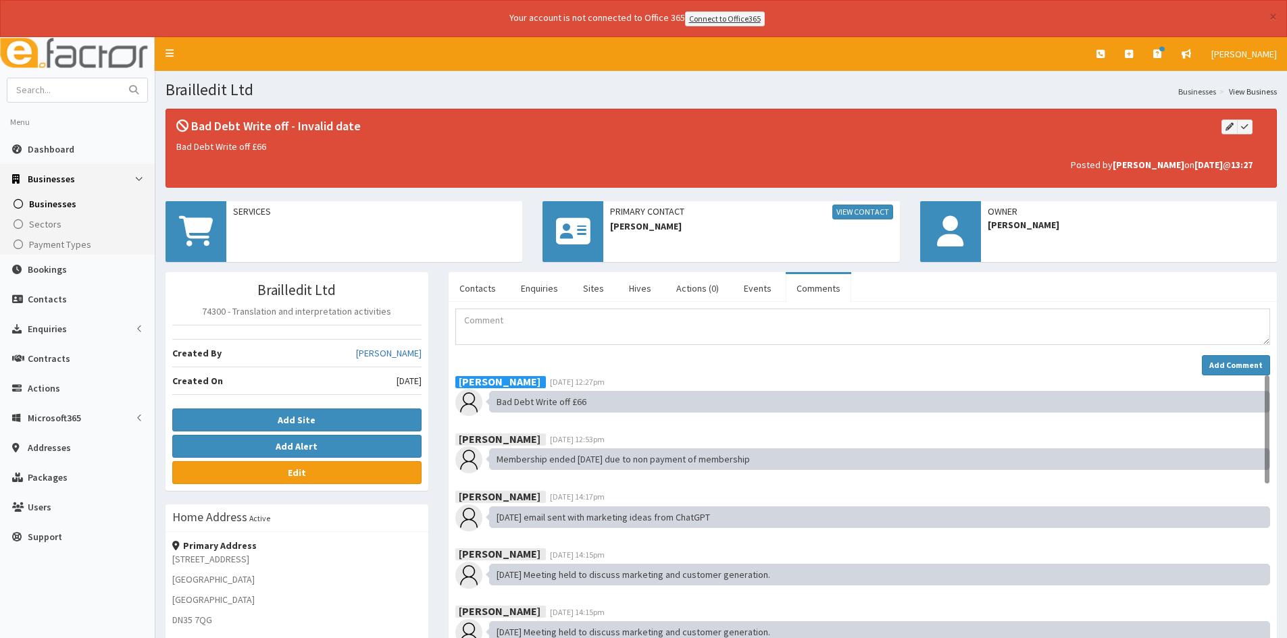  What do you see at coordinates (45, 224) in the screenshot?
I see `span: Sectors` at bounding box center [45, 224].